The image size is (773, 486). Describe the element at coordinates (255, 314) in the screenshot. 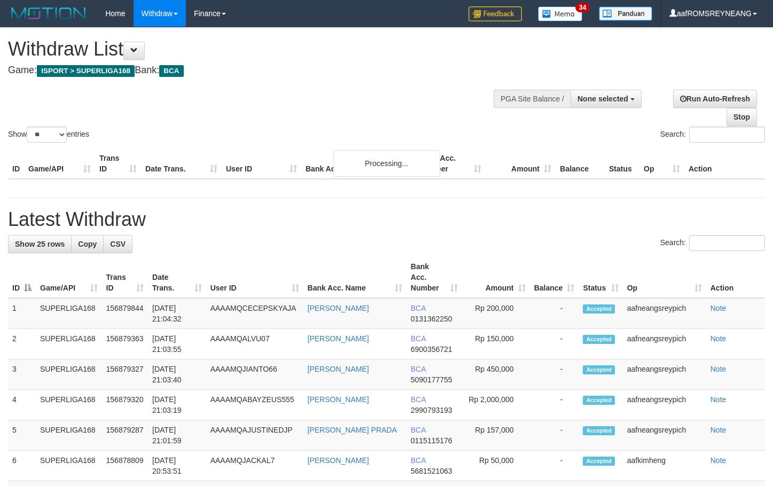

I see `td: AAAAMQCECEPSKYAJA` at that location.